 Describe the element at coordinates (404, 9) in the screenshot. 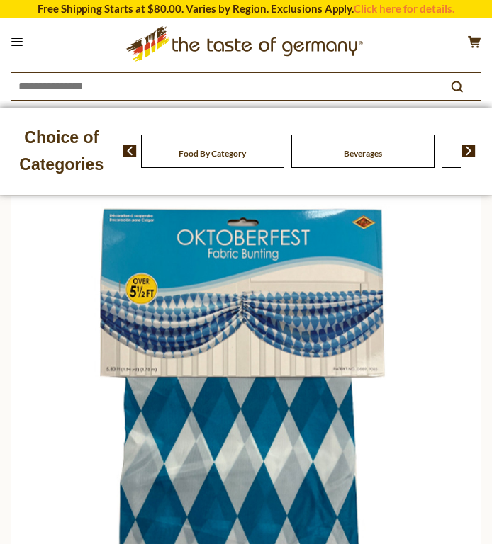

I see `a: Click here for details.` at that location.